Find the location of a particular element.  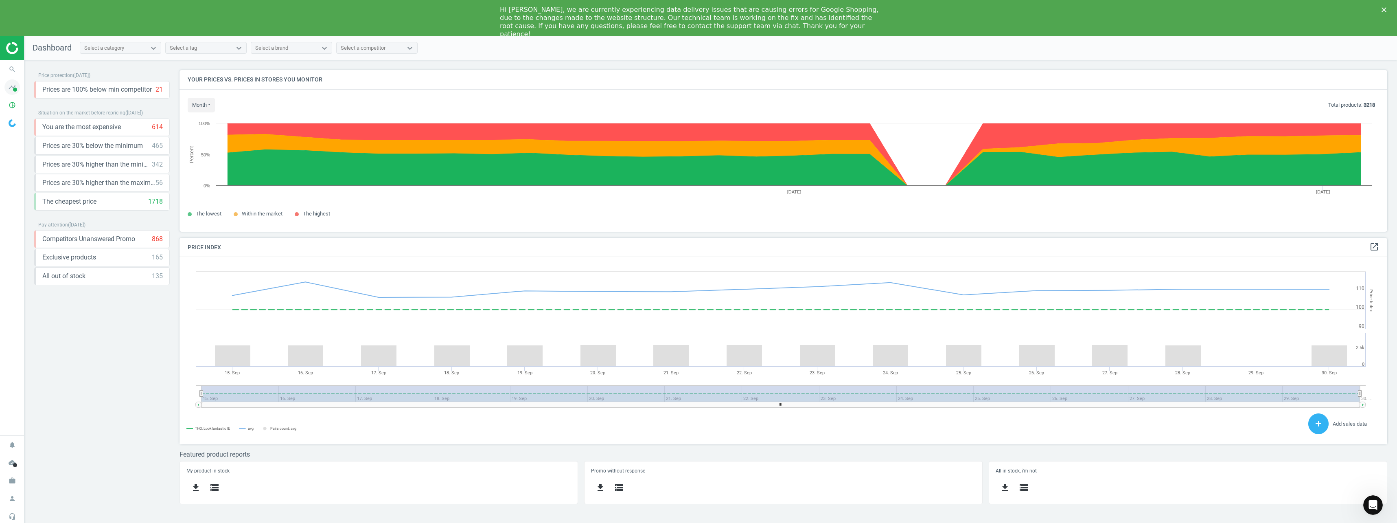

span: Within the market is located at coordinates (262, 213).